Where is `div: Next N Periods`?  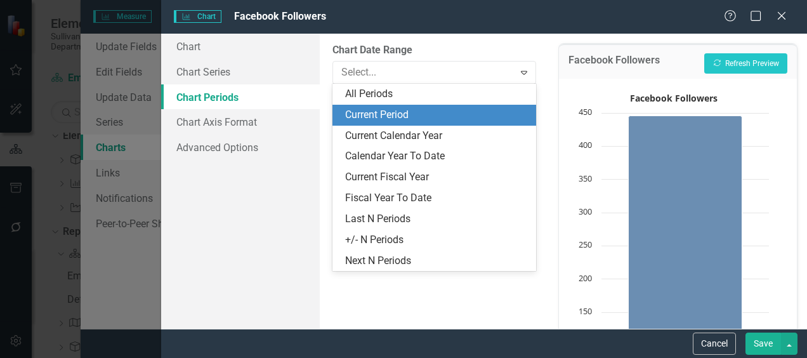 div: Next N Periods is located at coordinates (436, 261).